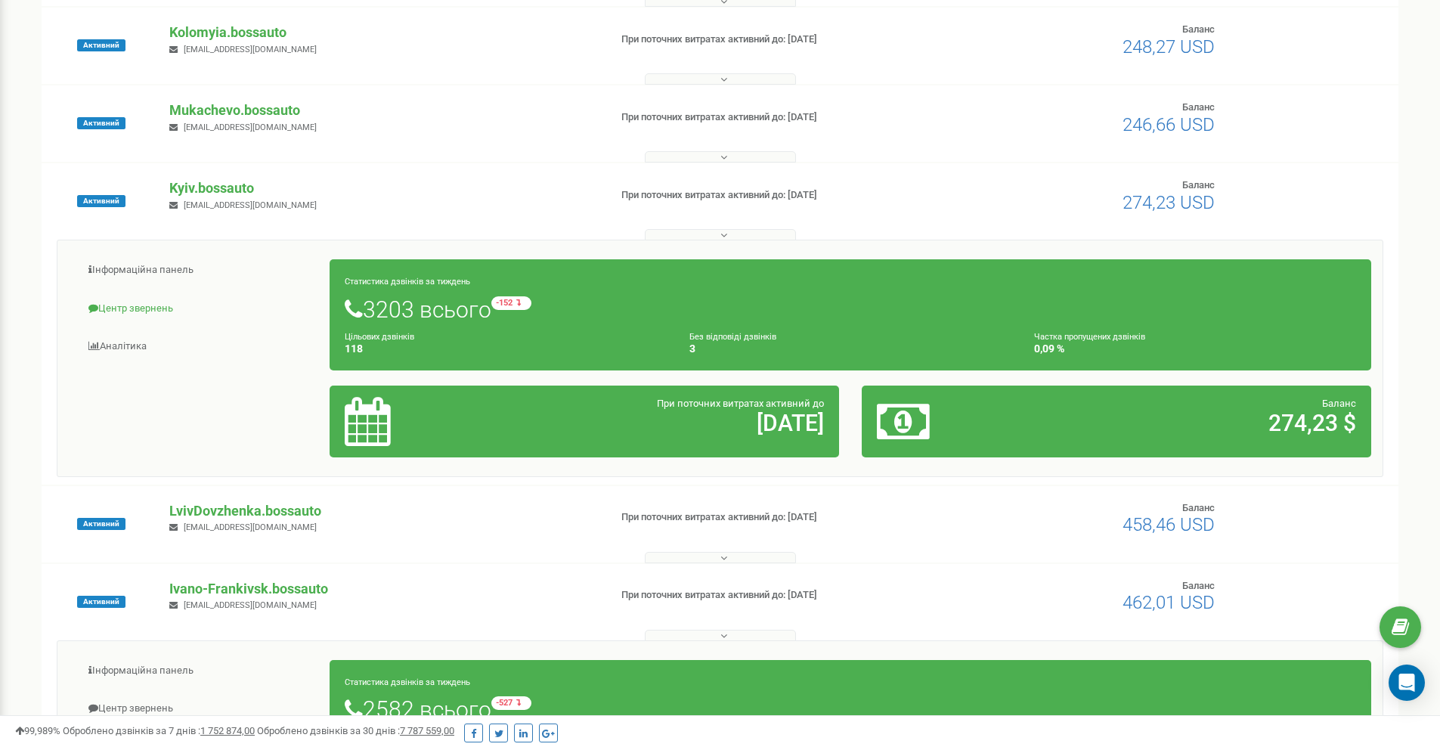  Describe the element at coordinates (1407, 683) in the screenshot. I see `div: Open Intercom Messenger` at that location.